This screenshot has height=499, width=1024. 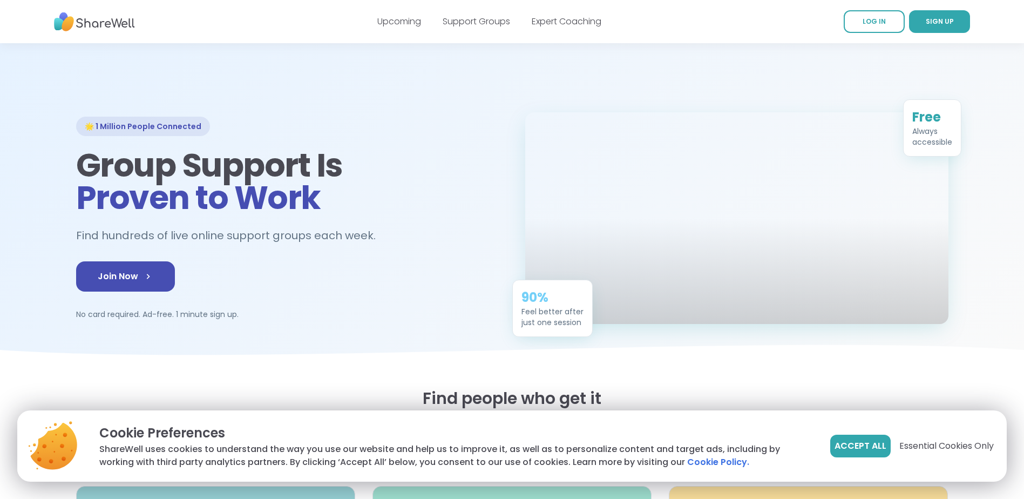 What do you see at coordinates (940, 21) in the screenshot?
I see `span: SIGN UP` at bounding box center [940, 21].